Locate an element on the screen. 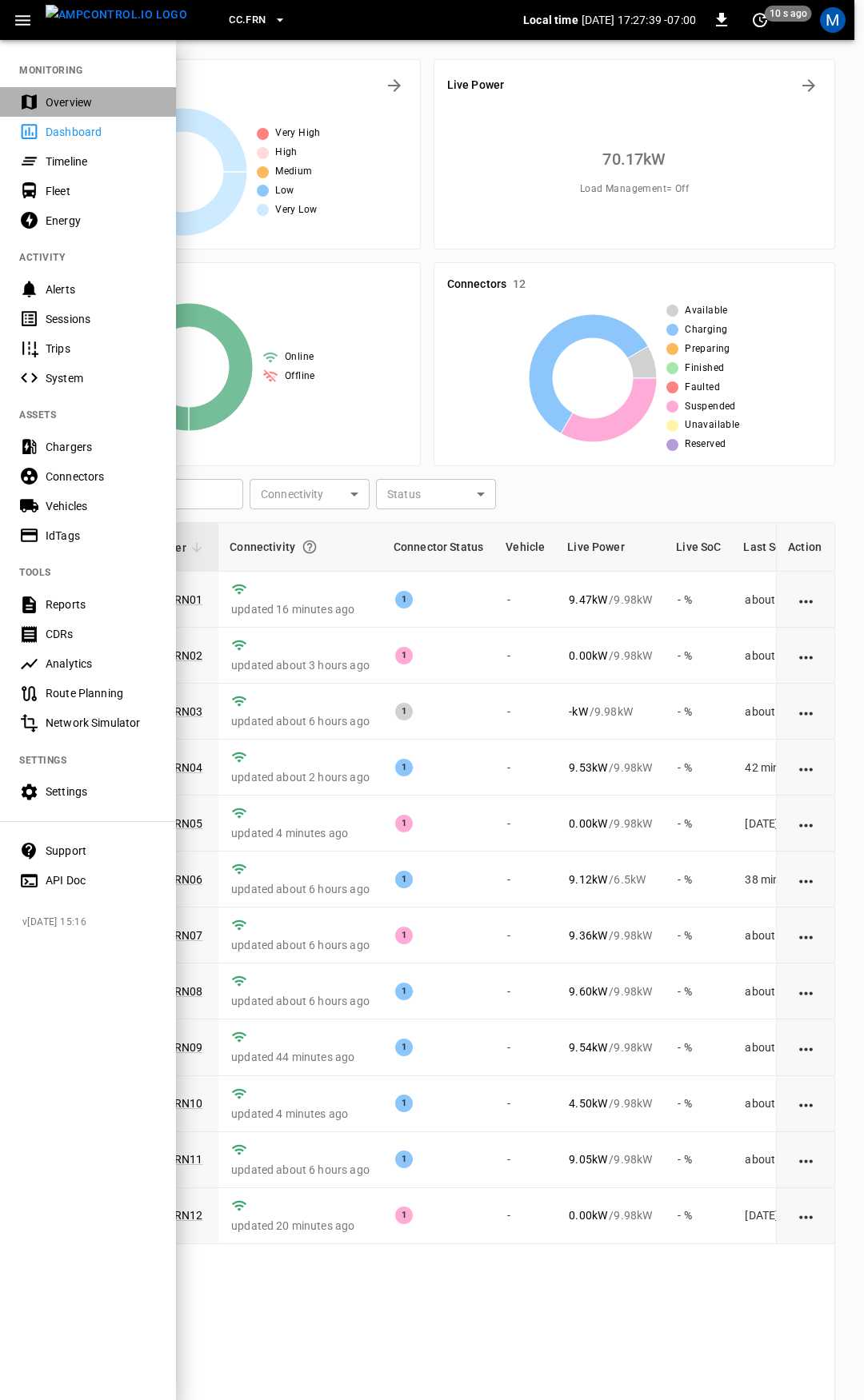  div: Trips is located at coordinates (101, 349).